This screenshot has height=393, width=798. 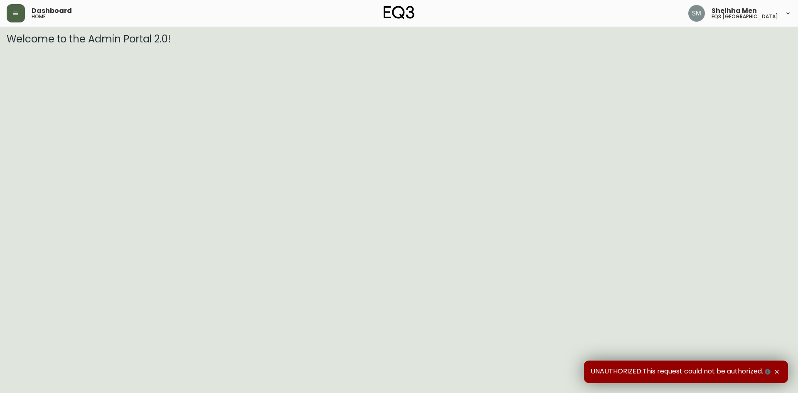 What do you see at coordinates (697, 13) in the screenshot?
I see `img: cfa6f7b0e1fd34ea0d7b164297c1067f` at bounding box center [697, 13].